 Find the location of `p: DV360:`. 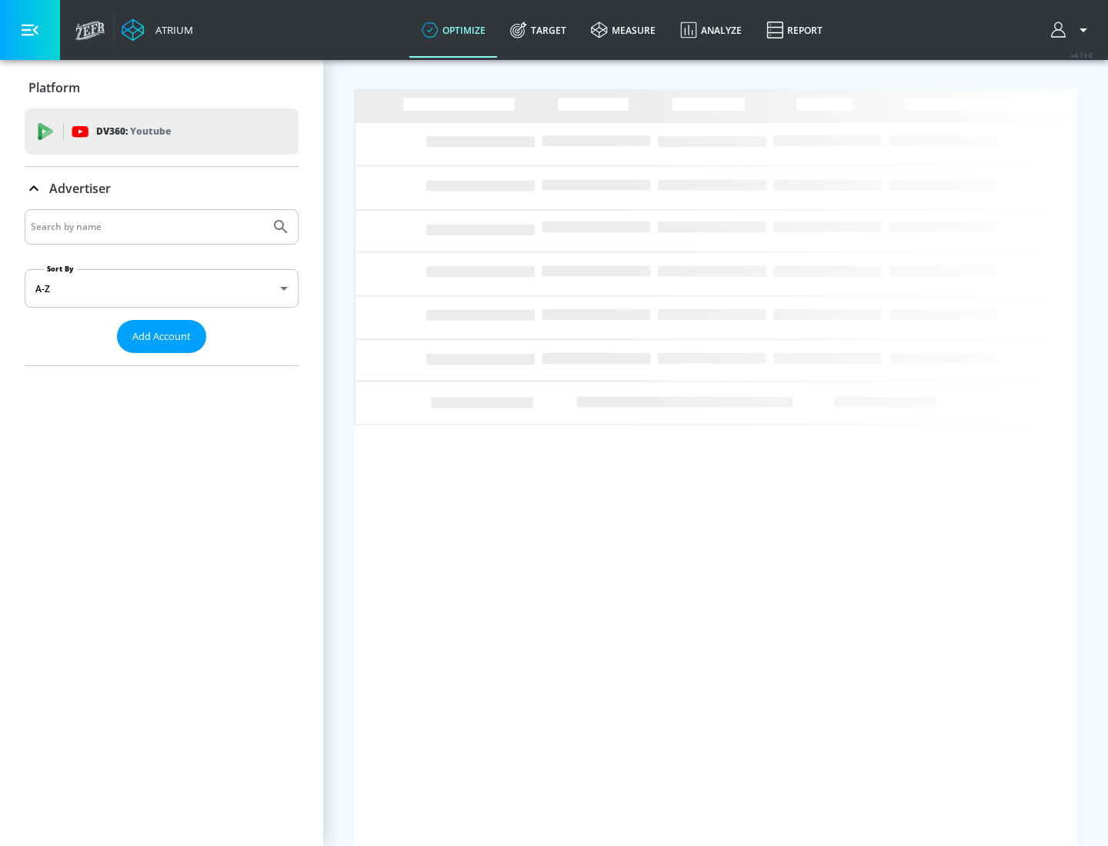

p: DV360: is located at coordinates (133, 132).